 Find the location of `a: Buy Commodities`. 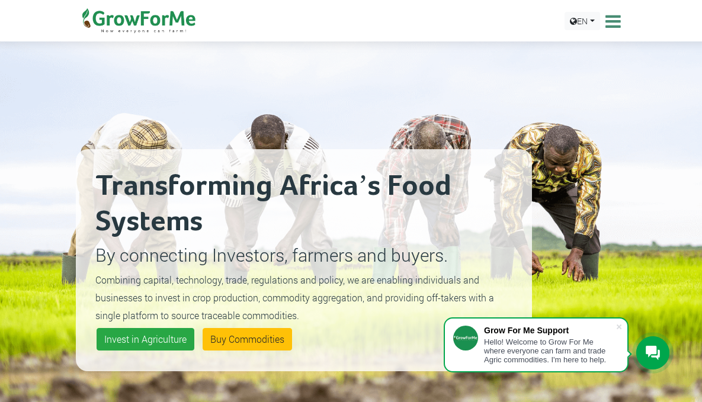

a: Buy Commodities is located at coordinates (247, 339).